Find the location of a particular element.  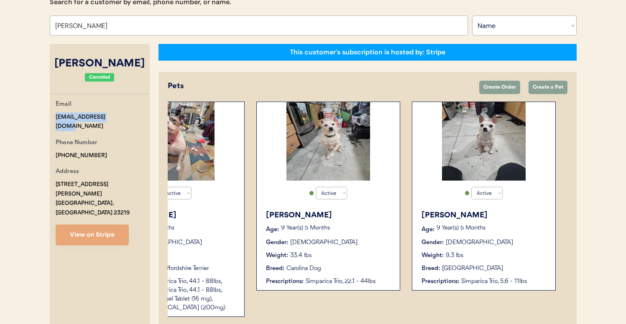

div: Phone Number is located at coordinates (76, 143).